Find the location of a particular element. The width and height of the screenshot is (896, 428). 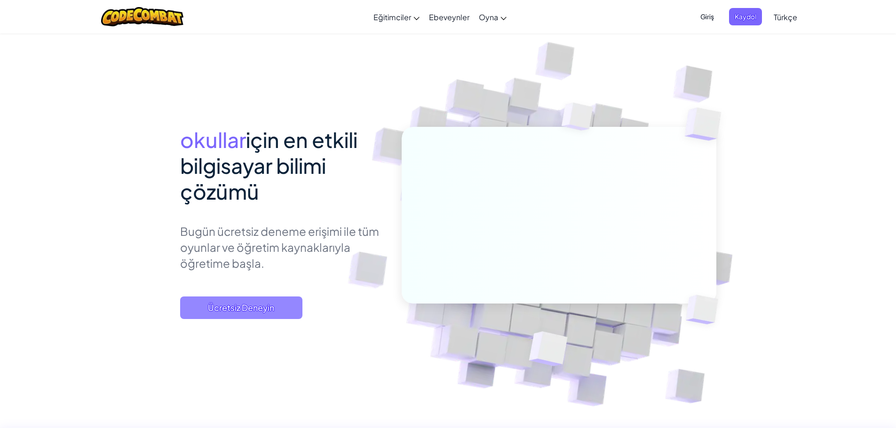

span: Ücretsiz Deneyin is located at coordinates (241, 308).